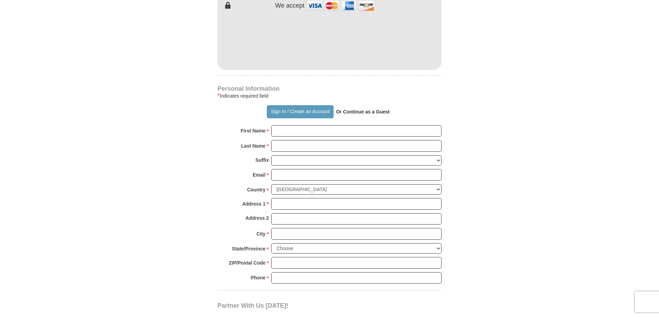 The image size is (659, 317). Describe the element at coordinates (262, 160) in the screenshot. I see `strong: Suffix` at that location.